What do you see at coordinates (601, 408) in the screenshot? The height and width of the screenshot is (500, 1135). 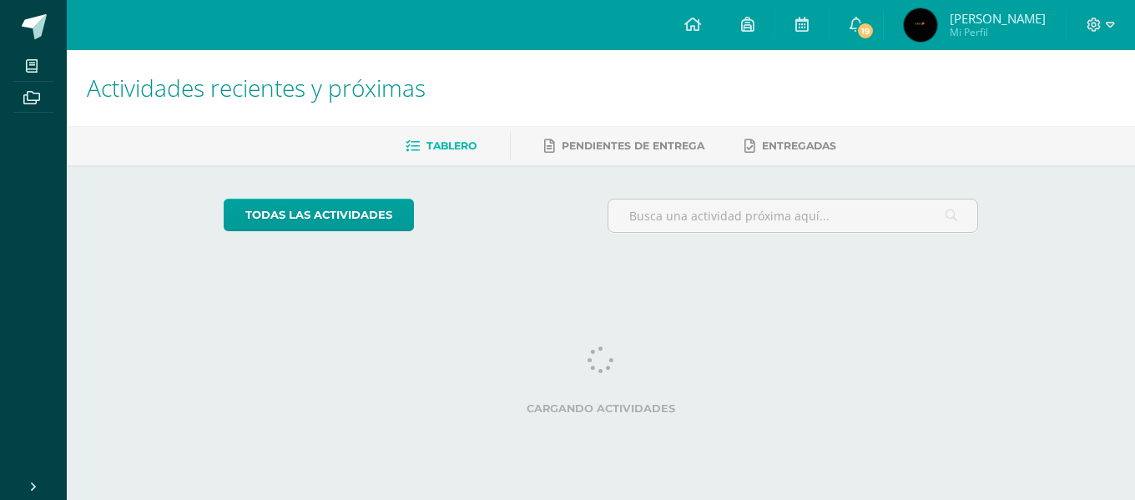 I see `label: Cargando actividades` at bounding box center [601, 408].